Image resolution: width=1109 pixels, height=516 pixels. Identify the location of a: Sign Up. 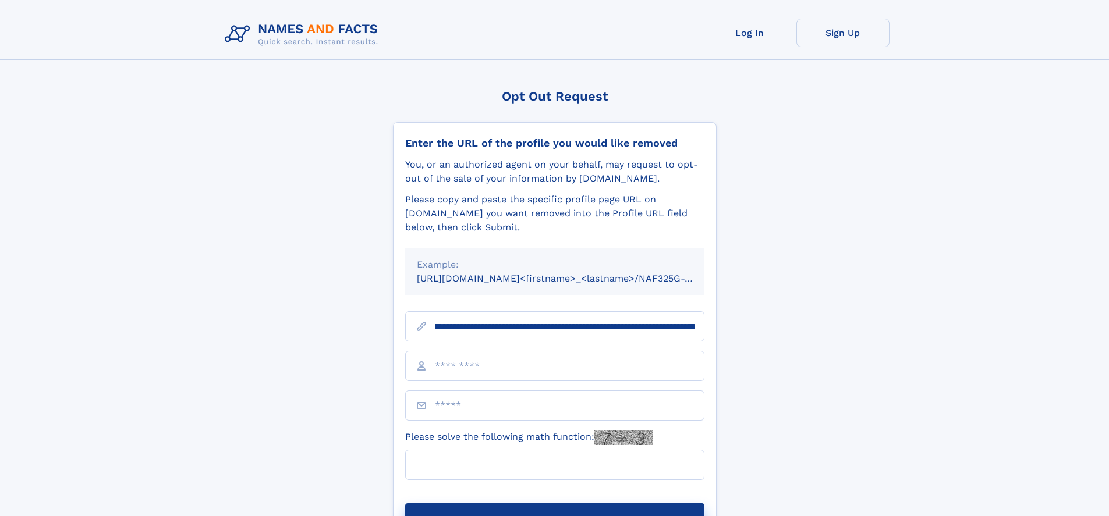
(843, 33).